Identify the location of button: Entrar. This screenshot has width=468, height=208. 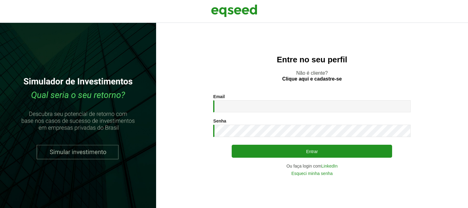
(312, 151).